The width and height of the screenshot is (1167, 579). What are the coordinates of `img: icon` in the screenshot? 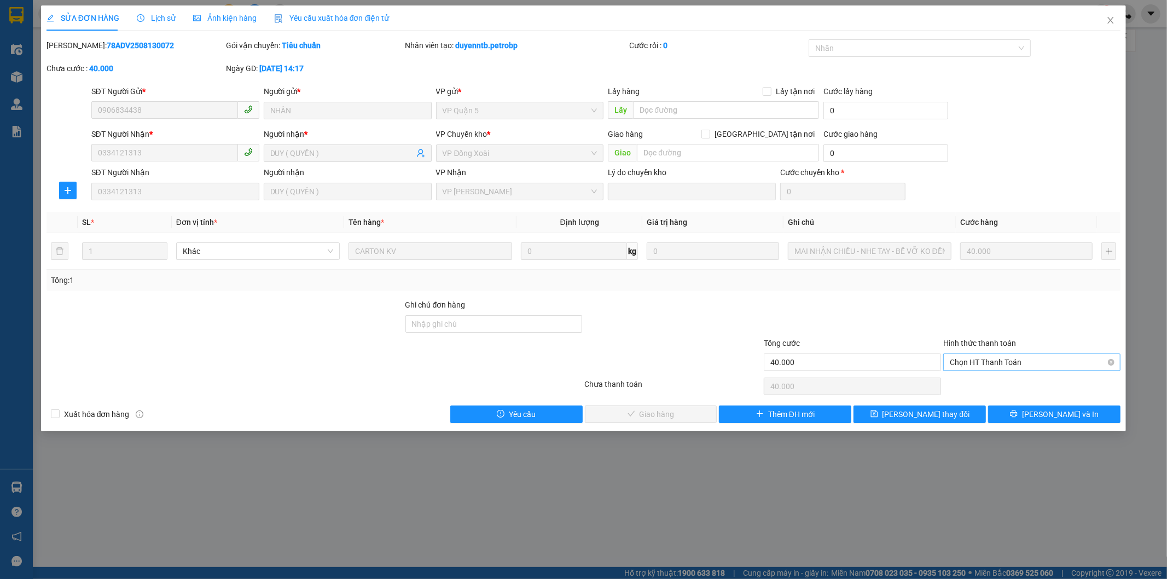 It's located at (279, 19).